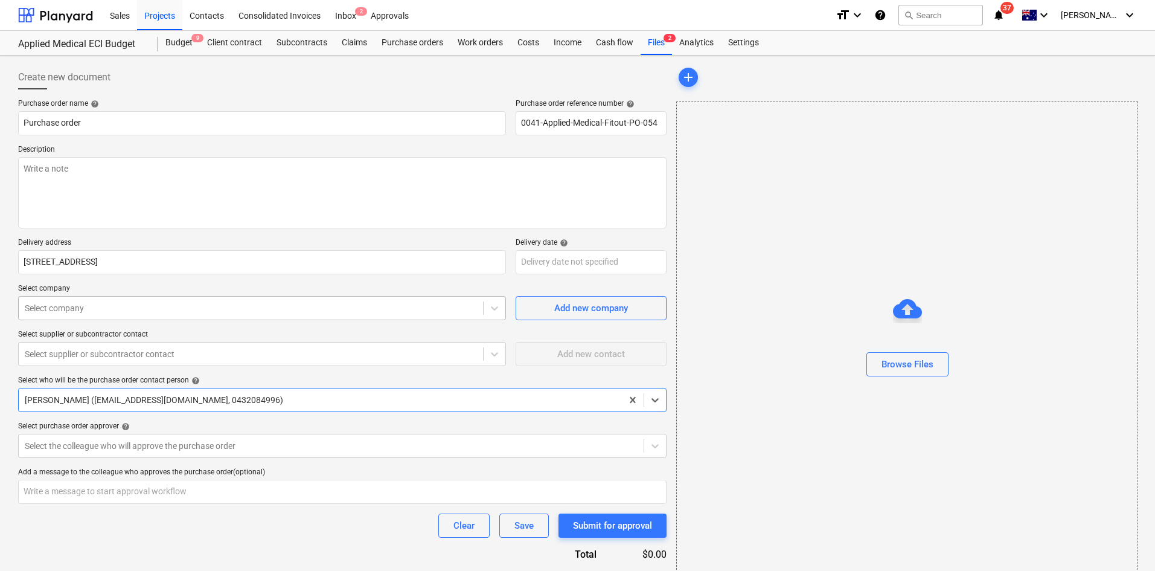 This screenshot has height=571, width=1155. I want to click on button: Submit for approval, so click(612, 525).